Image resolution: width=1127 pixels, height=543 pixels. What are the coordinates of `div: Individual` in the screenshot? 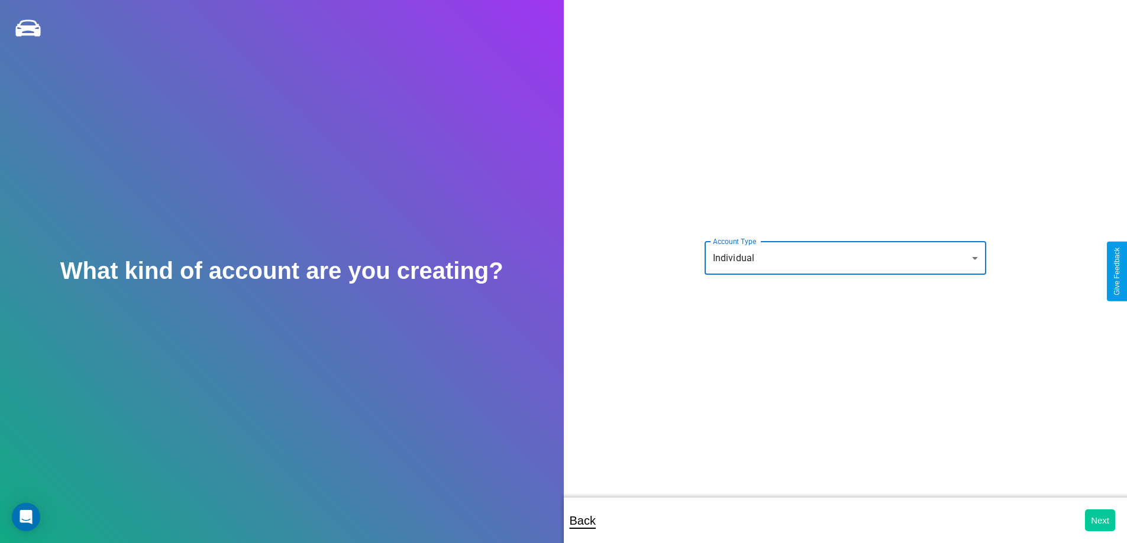 It's located at (845, 258).